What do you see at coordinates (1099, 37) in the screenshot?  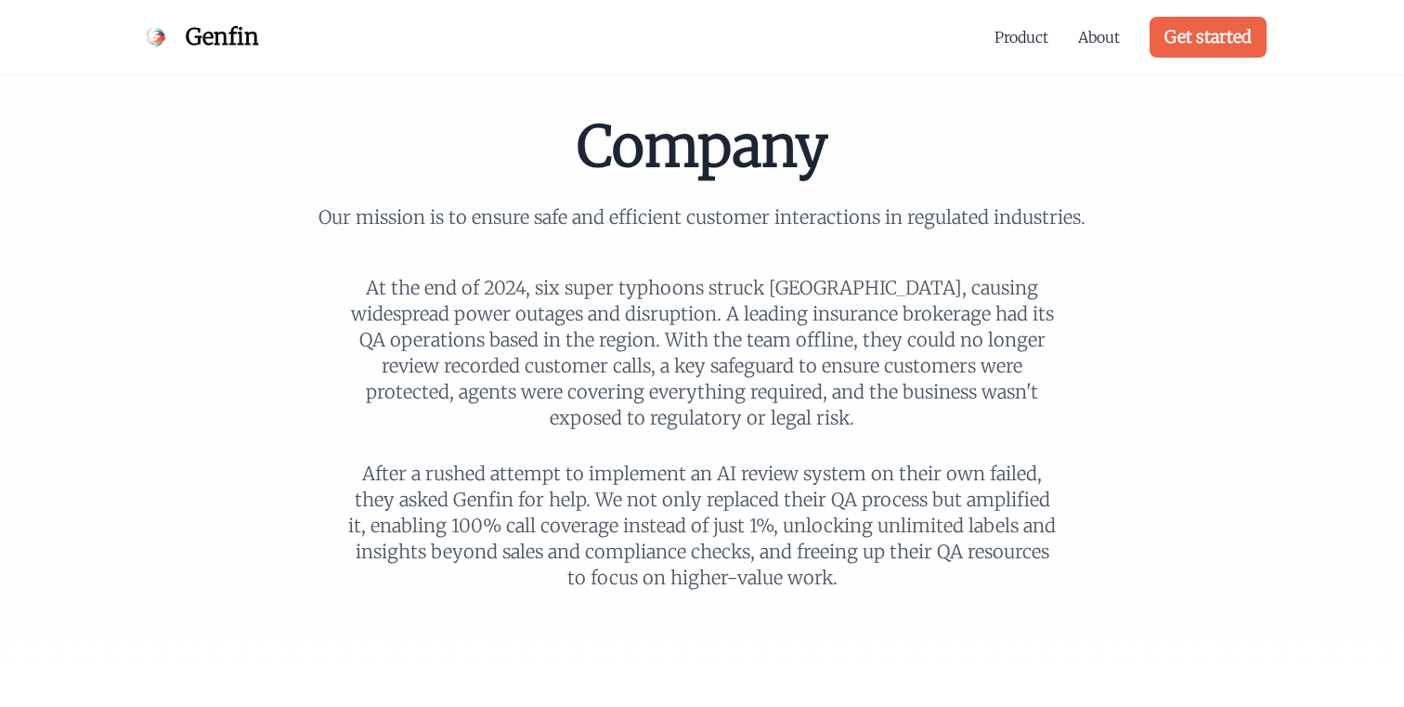 I see `a: About` at bounding box center [1099, 37].